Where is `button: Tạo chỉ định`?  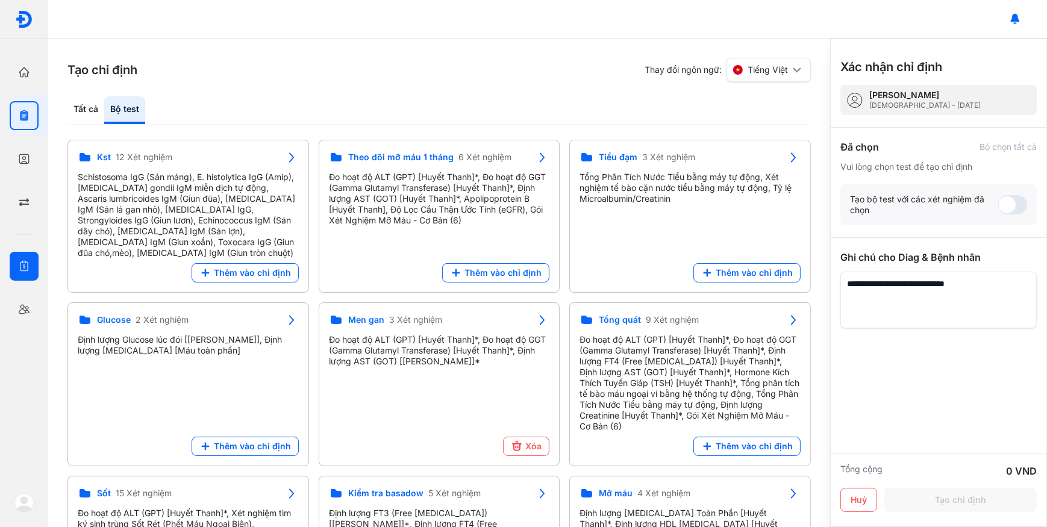 button: Tạo chỉ định is located at coordinates (960, 500).